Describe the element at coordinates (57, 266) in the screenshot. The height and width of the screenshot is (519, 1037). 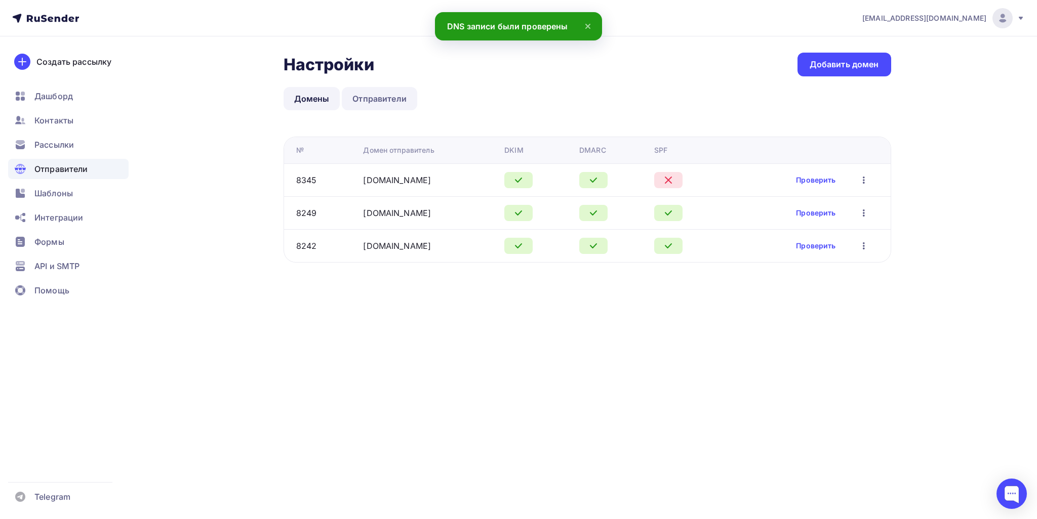
I see `span: API и SMTP` at that location.